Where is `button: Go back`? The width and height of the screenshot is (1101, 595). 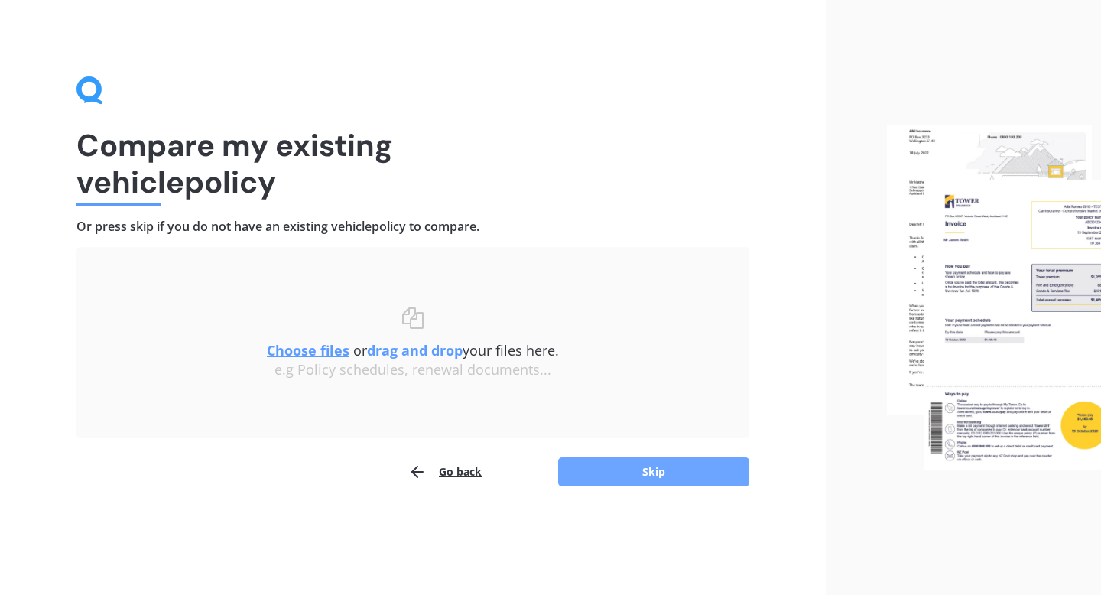 button: Go back is located at coordinates (445, 472).